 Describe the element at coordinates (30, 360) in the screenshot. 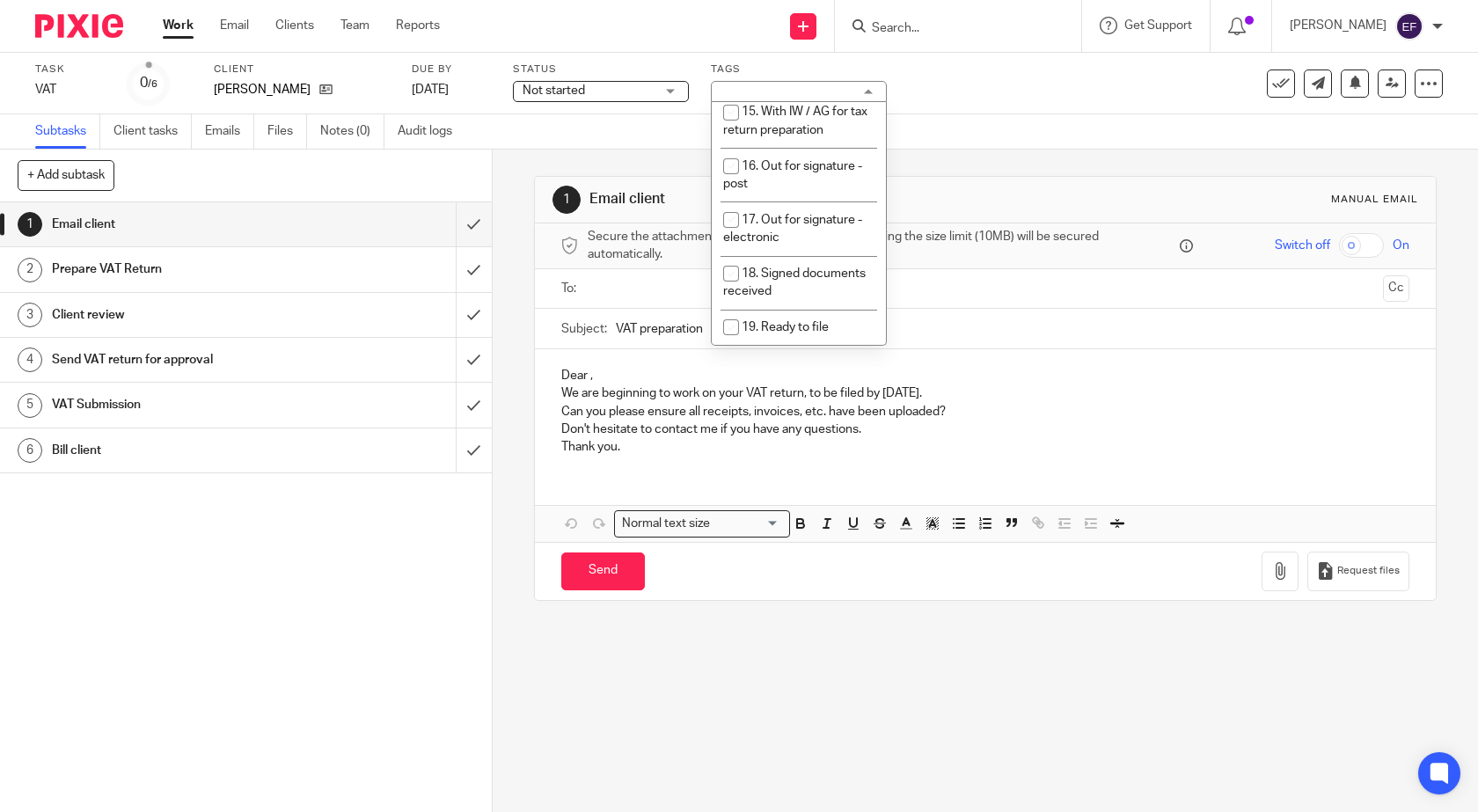

I see `div: 4` at that location.